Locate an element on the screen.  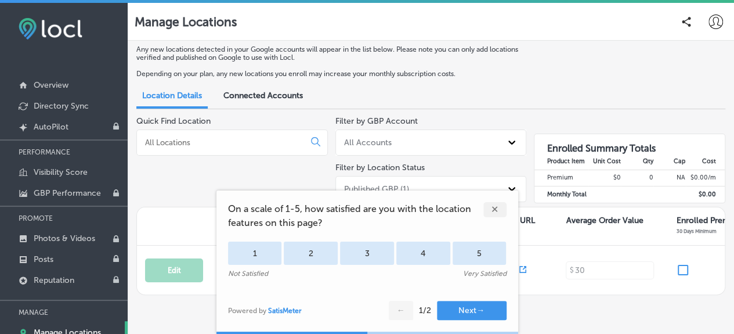
strong: Product Item is located at coordinates (566, 161).